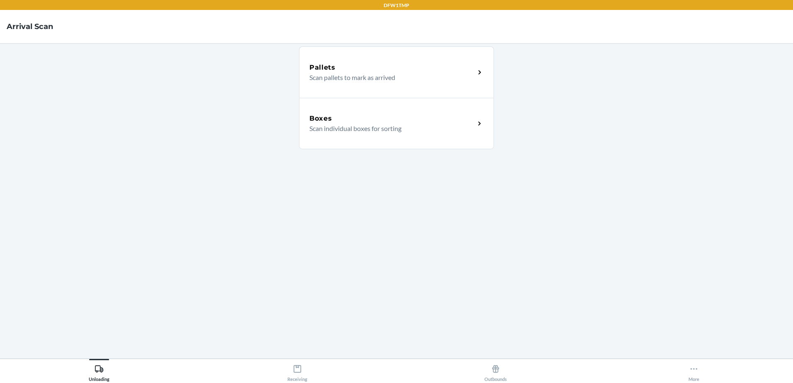  I want to click on button: Receiving, so click(297, 370).